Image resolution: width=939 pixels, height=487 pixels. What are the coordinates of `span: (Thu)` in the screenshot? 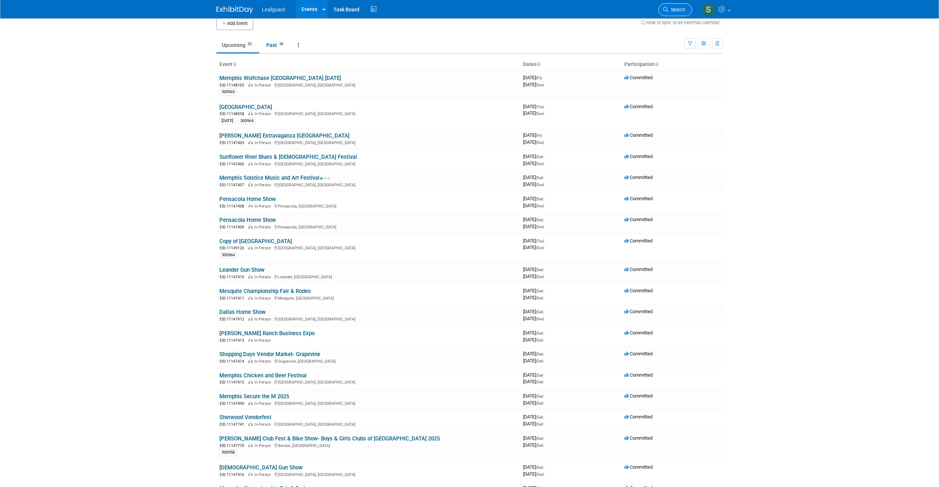 It's located at (540, 107).